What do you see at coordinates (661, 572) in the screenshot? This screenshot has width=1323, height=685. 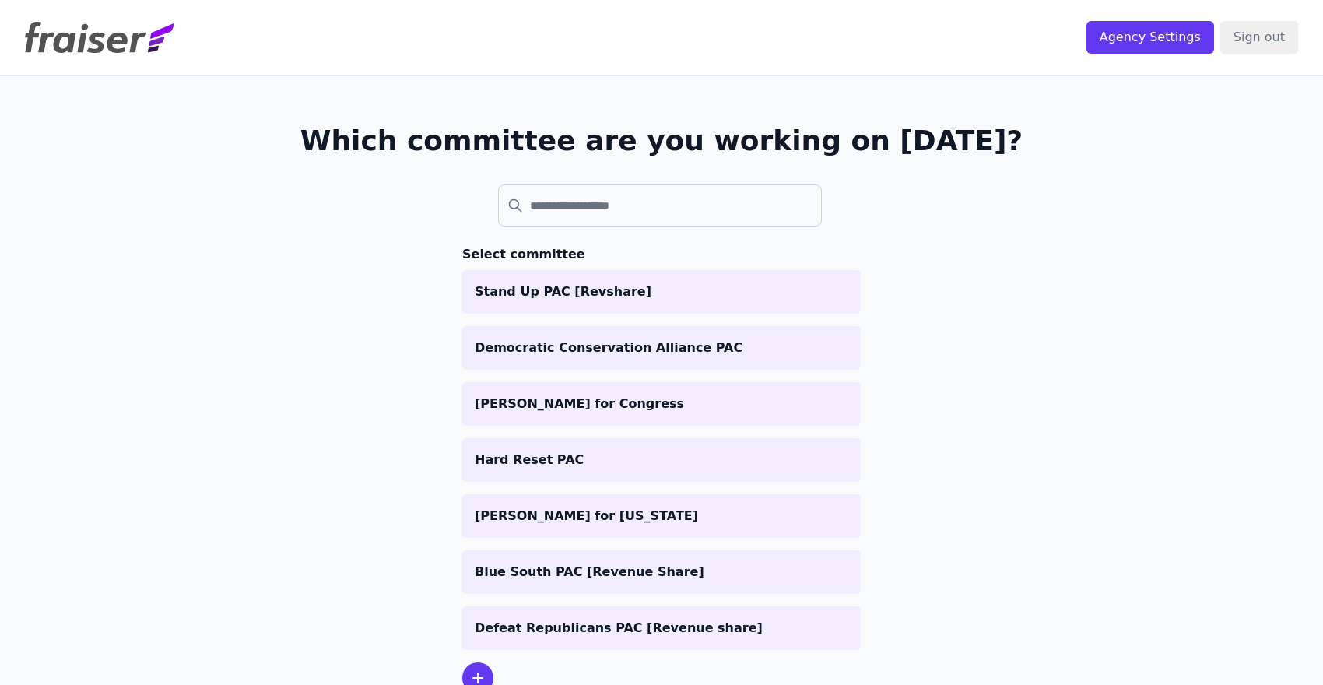 I see `p: Blue South PAC [Revenue Share]` at bounding box center [661, 572].